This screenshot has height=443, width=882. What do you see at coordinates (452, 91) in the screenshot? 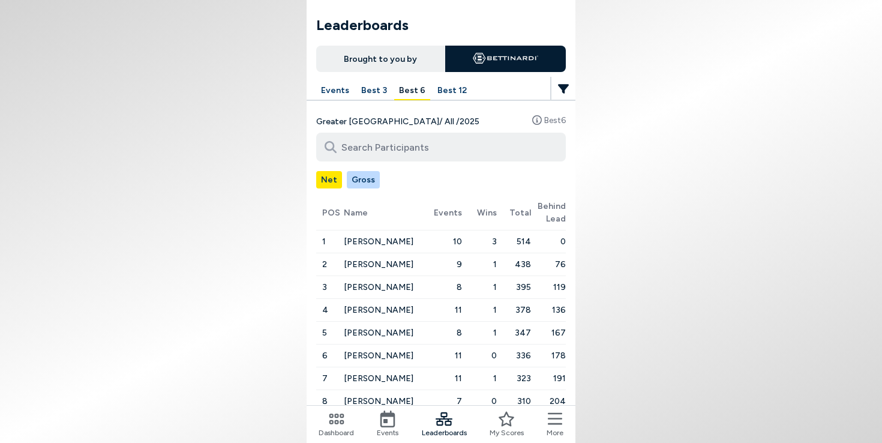
I see `button: Best 12` at bounding box center [452, 91].